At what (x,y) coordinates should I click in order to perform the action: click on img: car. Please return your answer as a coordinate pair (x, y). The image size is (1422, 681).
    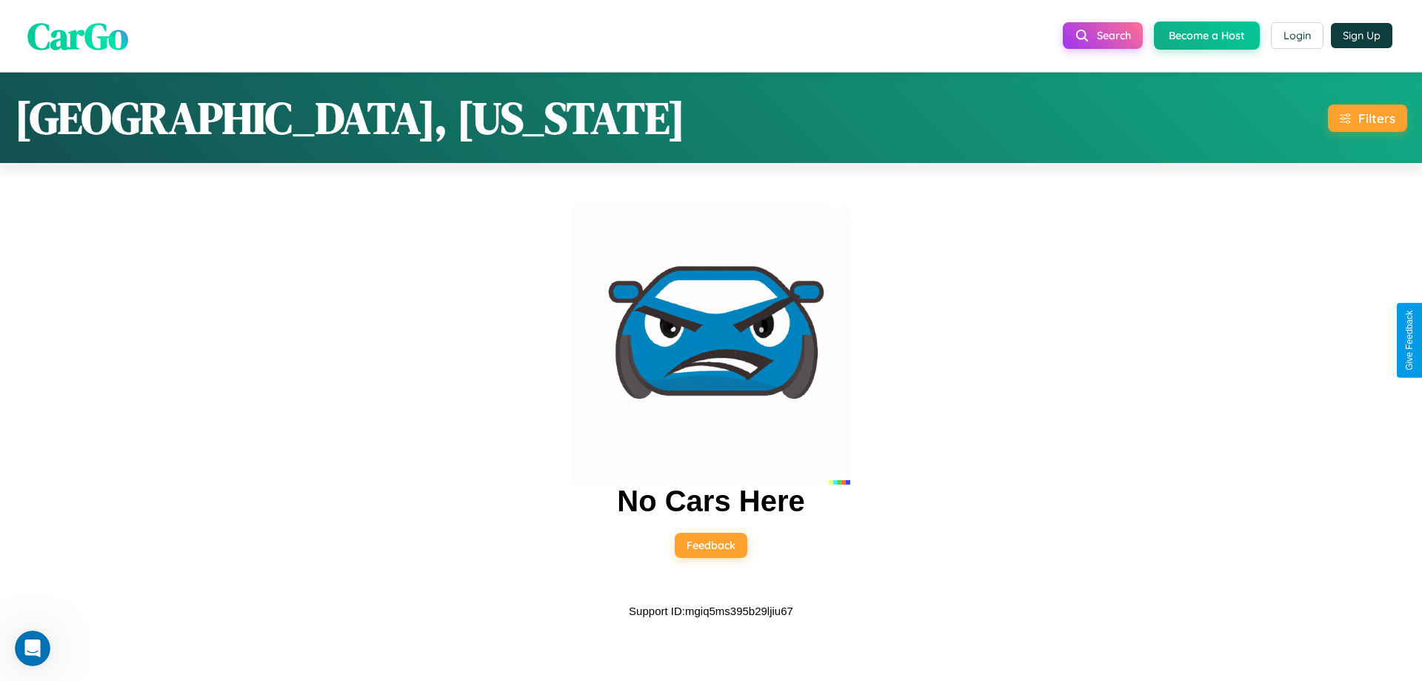
    Looking at the image, I should click on (711, 345).